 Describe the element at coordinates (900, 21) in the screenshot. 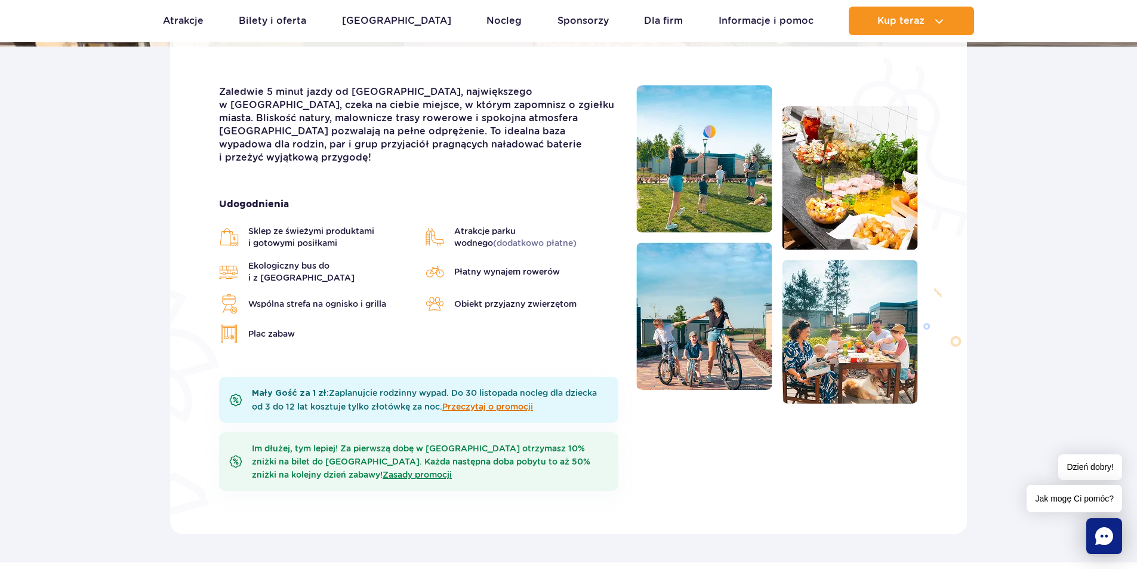

I see `span: Kup teraz` at that location.